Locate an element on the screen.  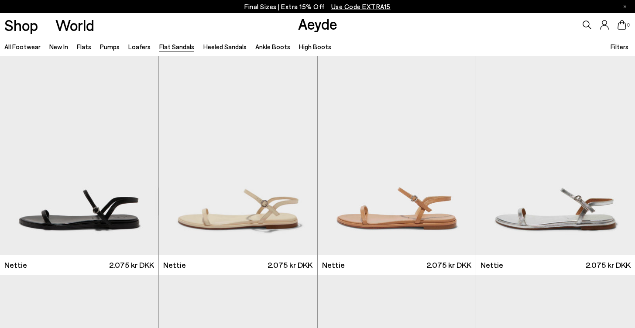
a: All Footwear is located at coordinates (22, 47).